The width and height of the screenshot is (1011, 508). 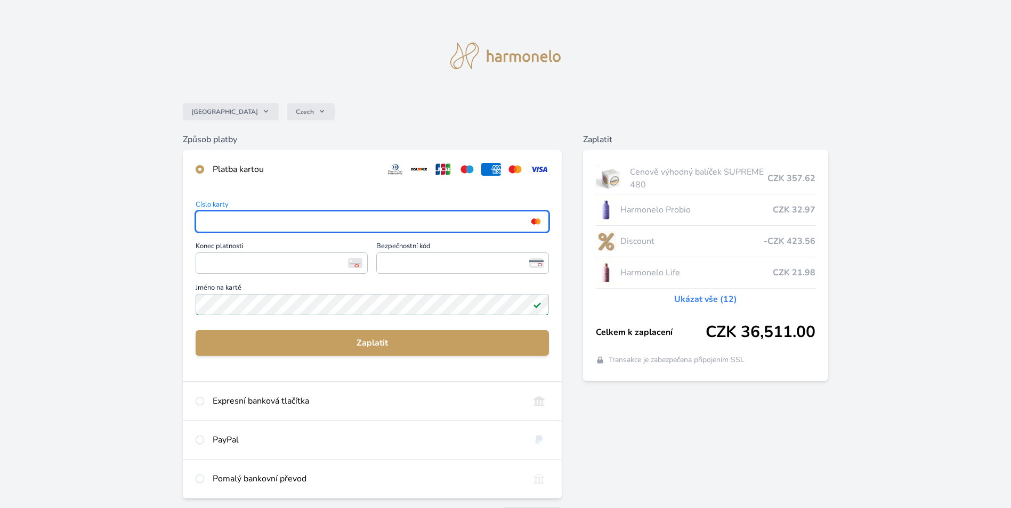 What do you see at coordinates (372, 206) in the screenshot?
I see `span: Číslo karty` at bounding box center [372, 206].